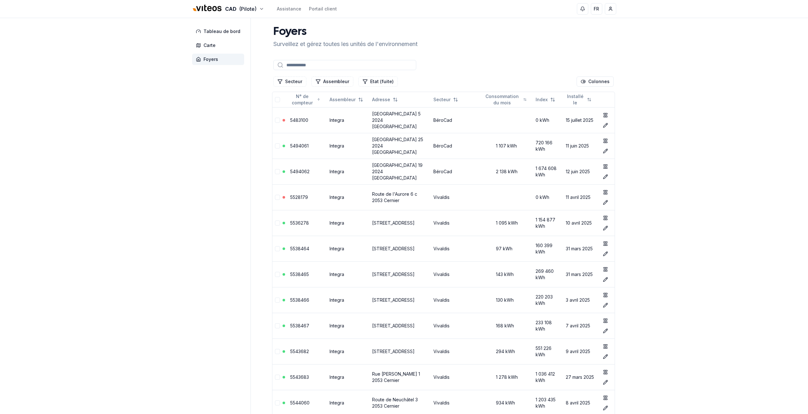 This screenshot has height=414, width=808. I want to click on td: 9 avril 2025, so click(581, 352).